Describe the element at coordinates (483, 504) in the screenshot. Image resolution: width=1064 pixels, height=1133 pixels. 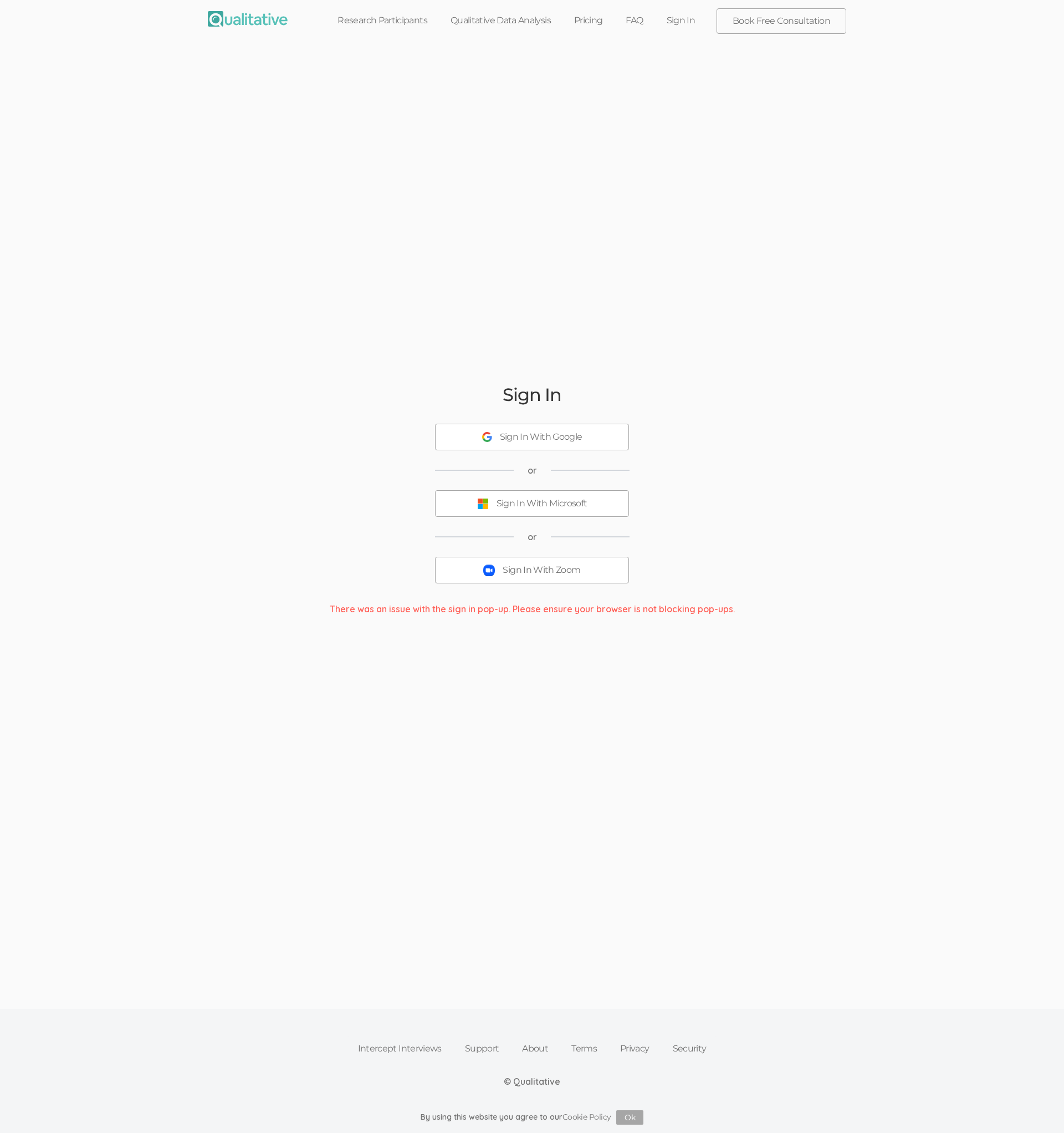
I see `img: Sign In With Microsoft` at that location.